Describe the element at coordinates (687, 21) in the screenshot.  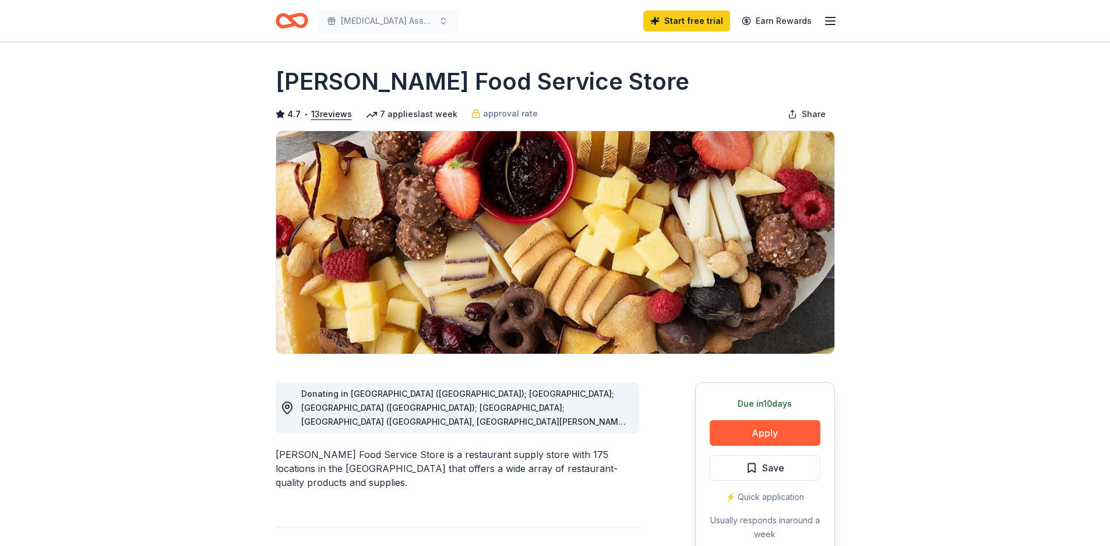
I see `a: Start free trial` at that location.